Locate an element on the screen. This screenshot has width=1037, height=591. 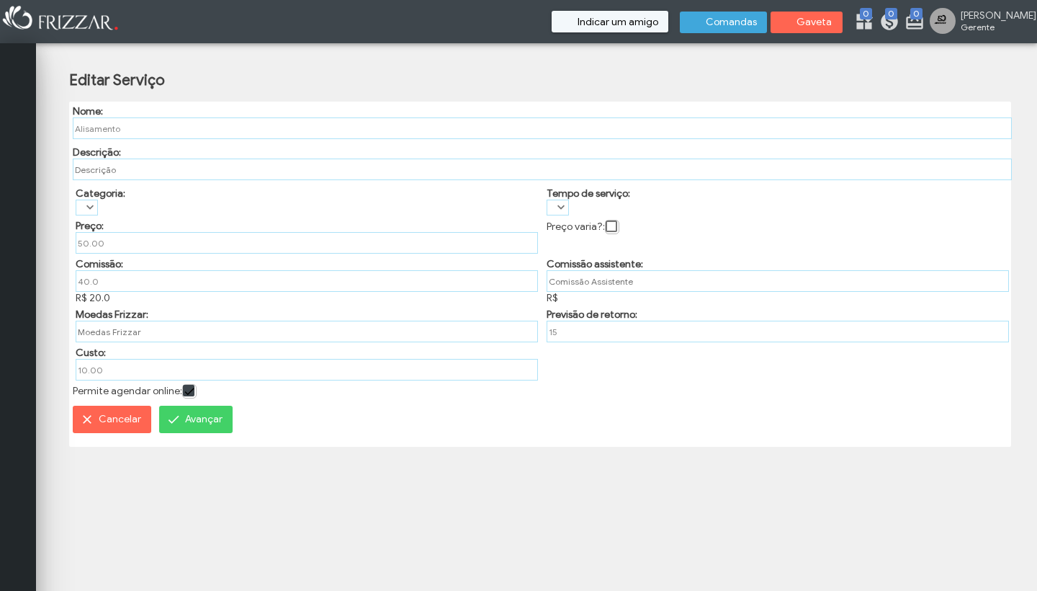
button: Cancelar is located at coordinates (112, 419).